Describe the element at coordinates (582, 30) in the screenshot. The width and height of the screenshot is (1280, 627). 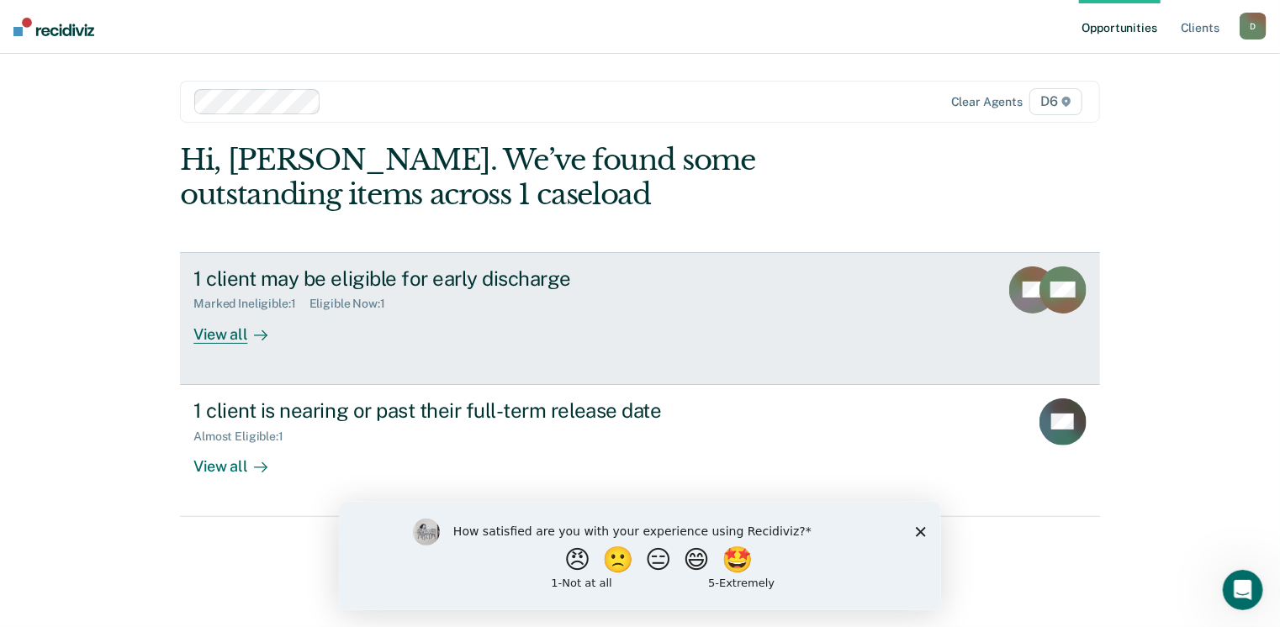
I see `div: Close survey` at that location.